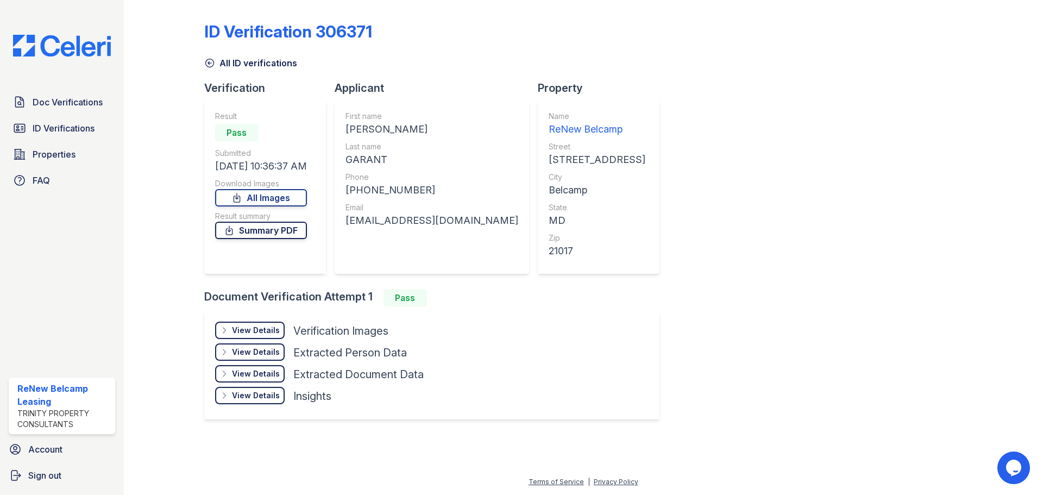  Describe the element at coordinates (432, 177) in the screenshot. I see `div: Phone` at that location.